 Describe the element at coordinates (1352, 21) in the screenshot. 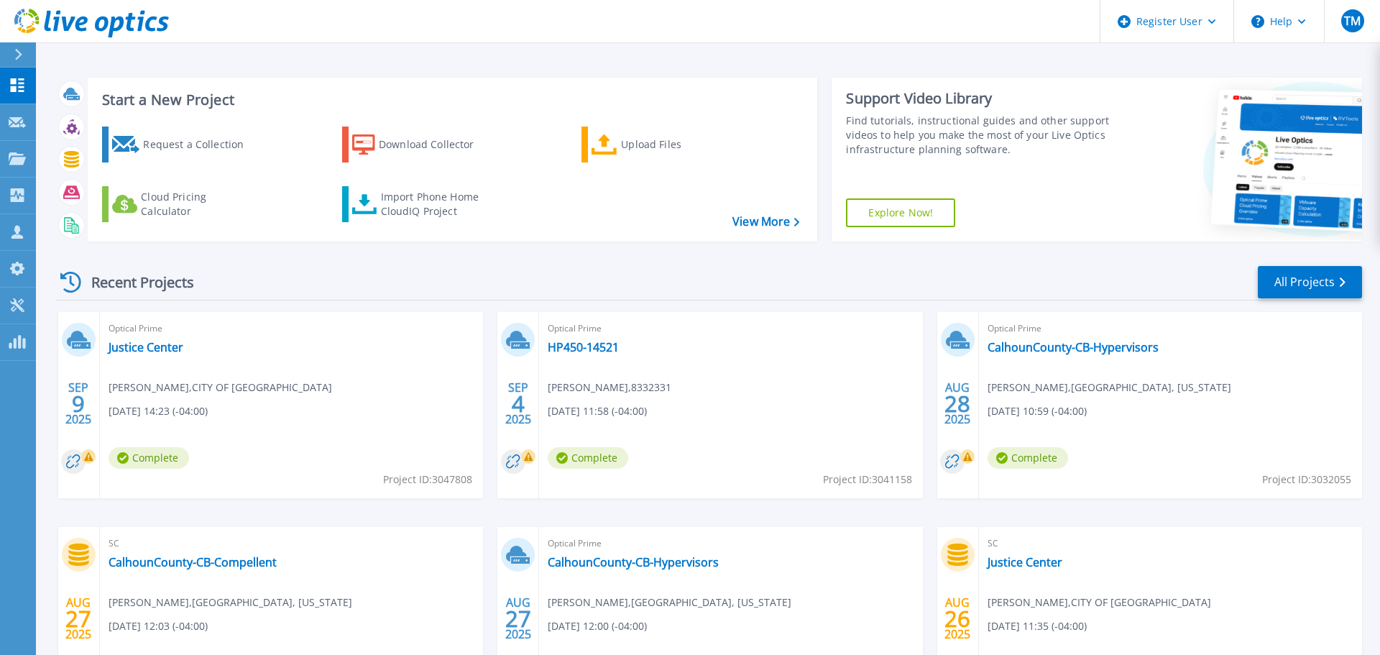

I see `span: TM` at that location.